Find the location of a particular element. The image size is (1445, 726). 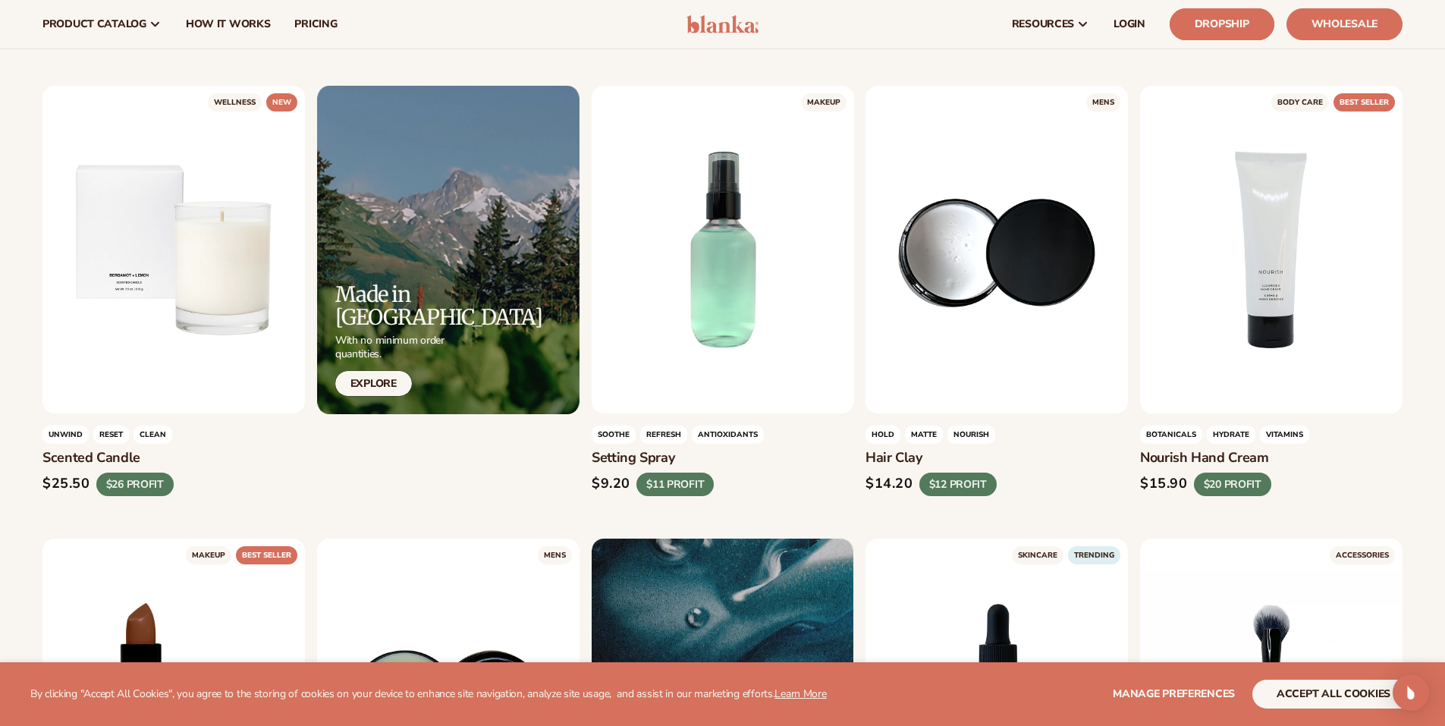

a: Learn More is located at coordinates (800, 693).